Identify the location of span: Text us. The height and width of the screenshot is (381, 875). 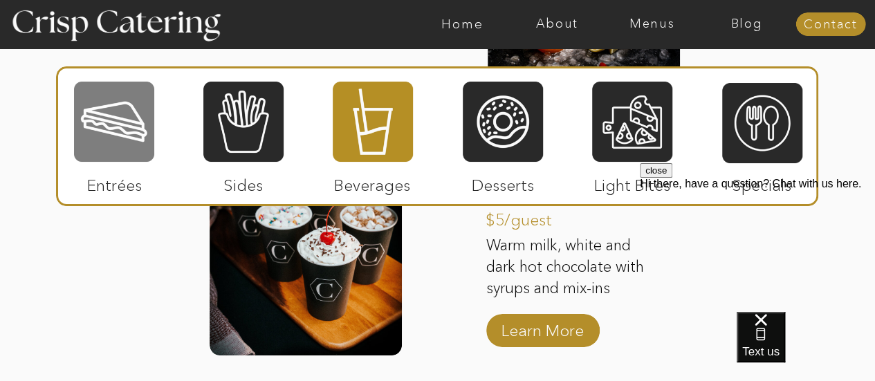
(24, 39).